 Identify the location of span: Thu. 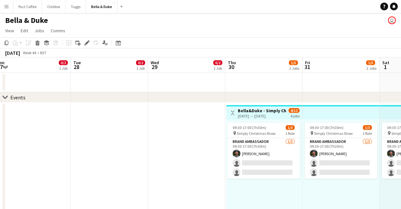
(232, 63).